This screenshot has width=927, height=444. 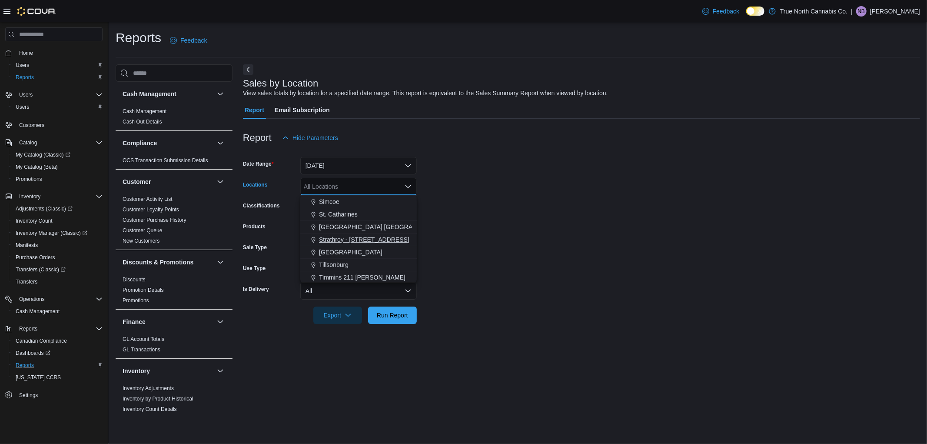 What do you see at coordinates (359, 214) in the screenshot?
I see `button: St. Catharines` at bounding box center [359, 214].